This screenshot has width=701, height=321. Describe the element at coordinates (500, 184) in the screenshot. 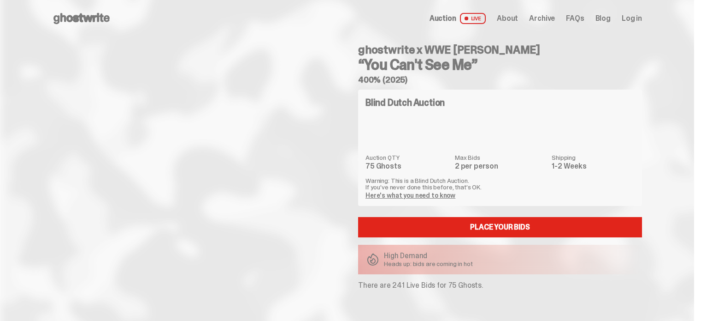

I see `p: Warning: This is a Blind Dutch Auction. If you’ve never done this before, that’s OK.` at that location.